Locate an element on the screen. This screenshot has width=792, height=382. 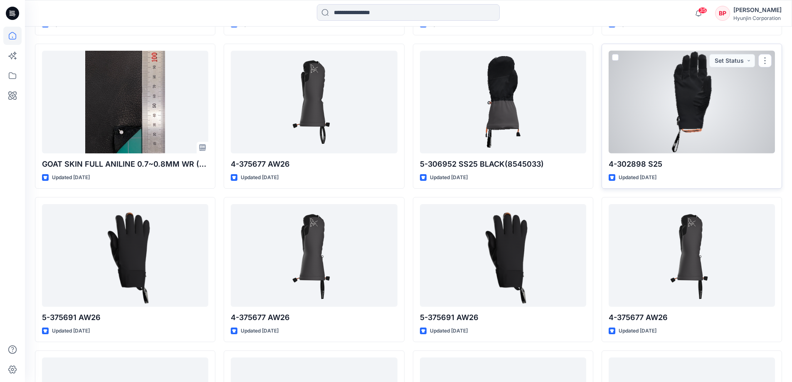
p: 4-302898 S25 is located at coordinates (692, 164).